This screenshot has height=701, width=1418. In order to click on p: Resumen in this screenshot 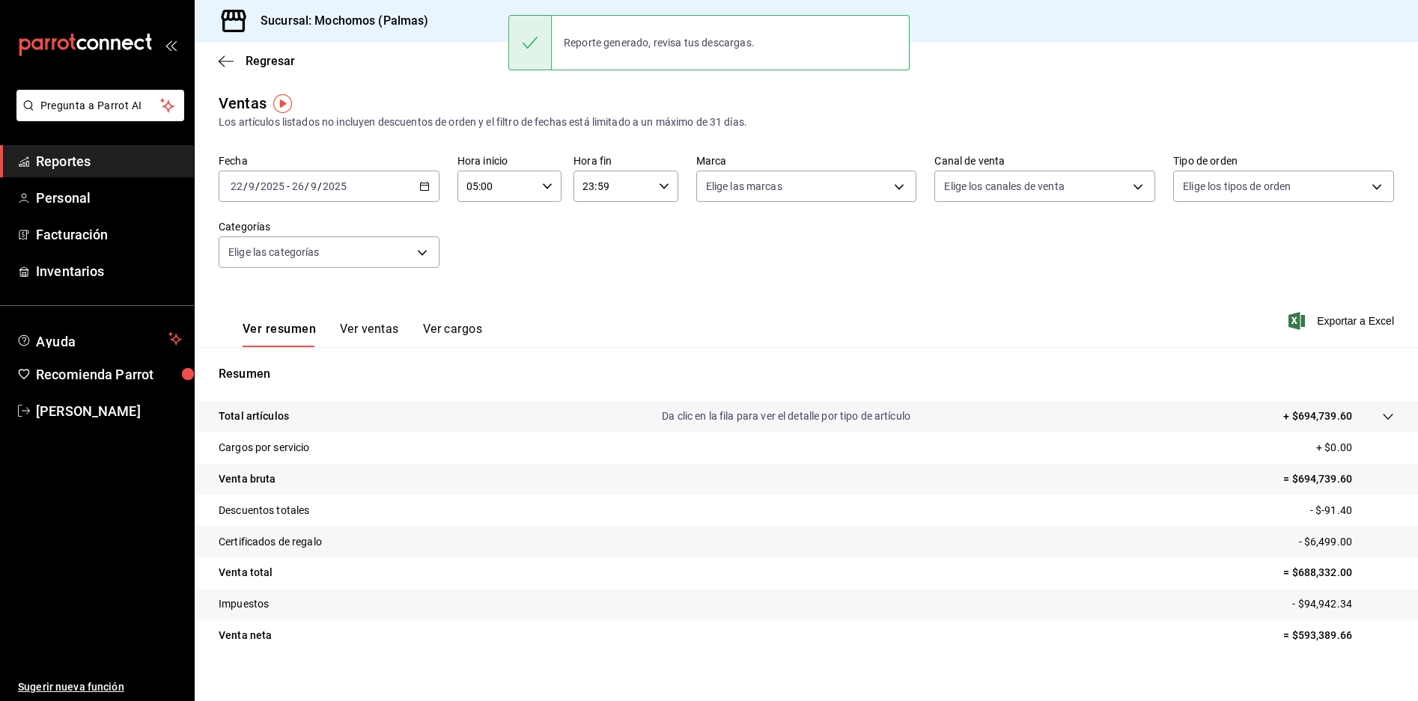, I will do `click(806, 374)`.